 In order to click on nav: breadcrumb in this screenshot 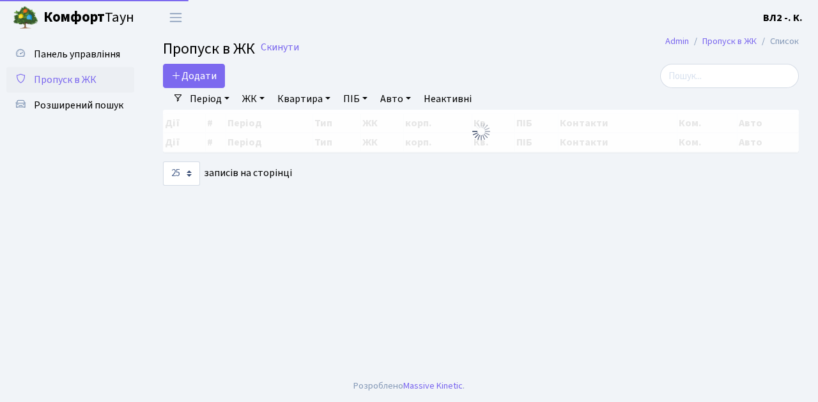, I will do `click(731, 42)`.